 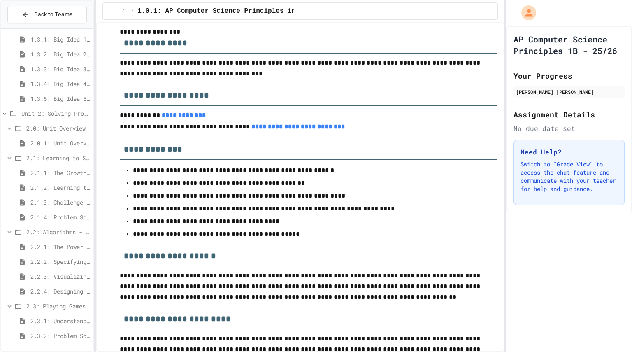 I want to click on span: 2.2: Algorithms - from Pseudocode to Flowcharts, so click(x=58, y=232).